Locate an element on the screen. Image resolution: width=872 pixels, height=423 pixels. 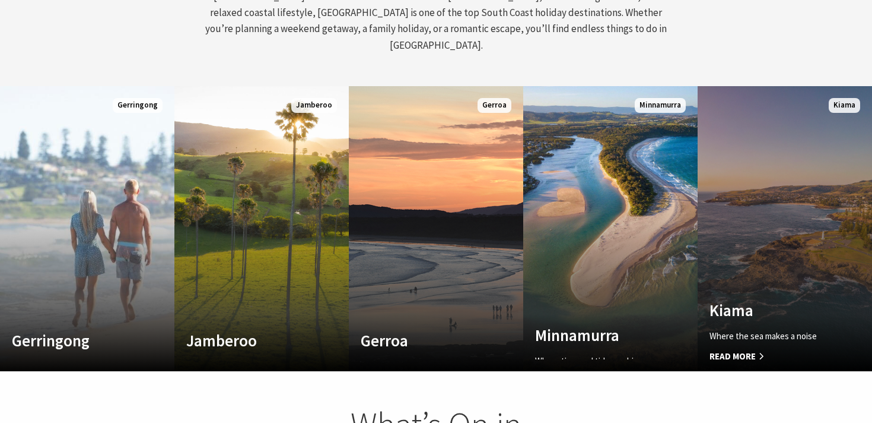
a: Custom Image Used Jamberoo Jamberoo is located at coordinates (262, 228).